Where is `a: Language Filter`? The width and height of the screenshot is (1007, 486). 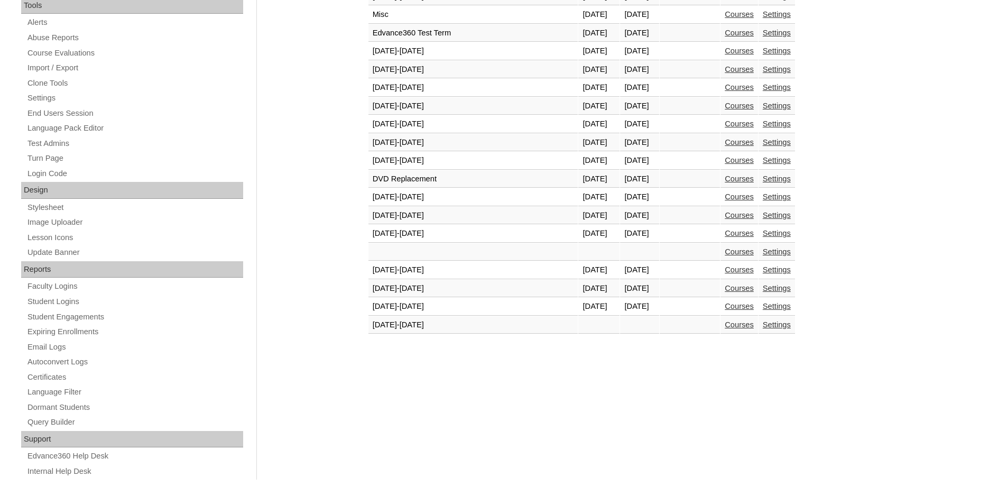
a: Language Filter is located at coordinates (135, 392).